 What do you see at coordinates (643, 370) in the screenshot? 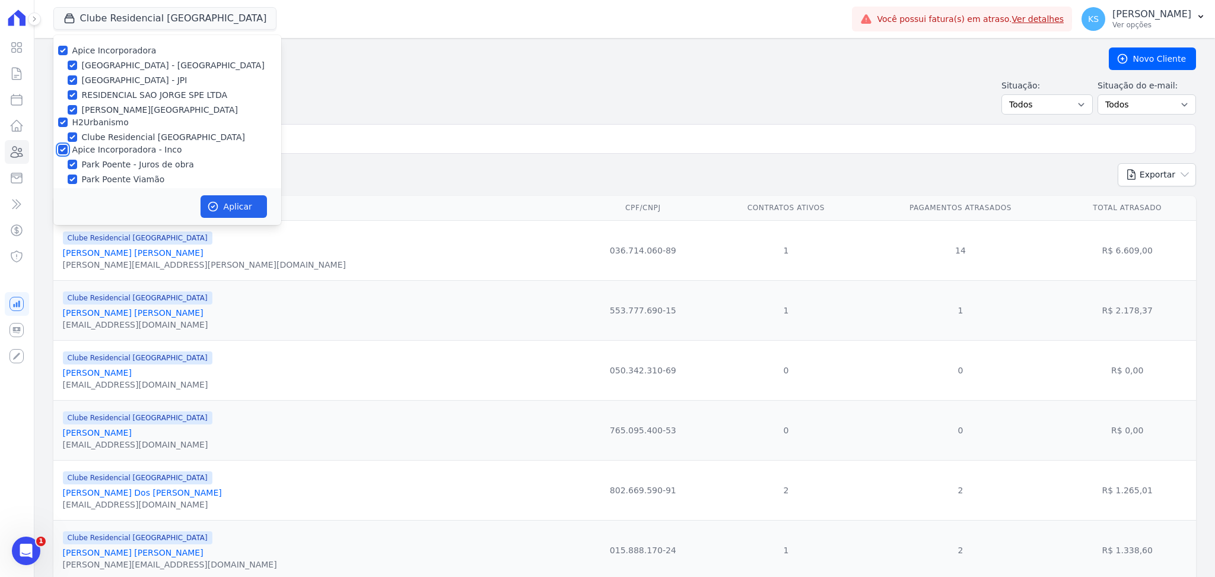
I see `td: 050.342.310-69` at bounding box center [643, 370].